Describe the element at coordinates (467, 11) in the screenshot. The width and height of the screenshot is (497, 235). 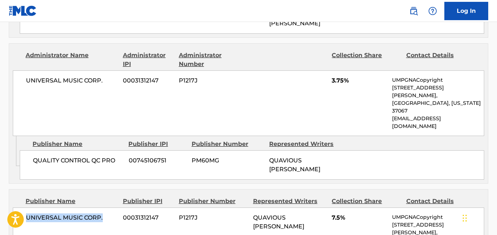
I see `a: Log In` at that location.